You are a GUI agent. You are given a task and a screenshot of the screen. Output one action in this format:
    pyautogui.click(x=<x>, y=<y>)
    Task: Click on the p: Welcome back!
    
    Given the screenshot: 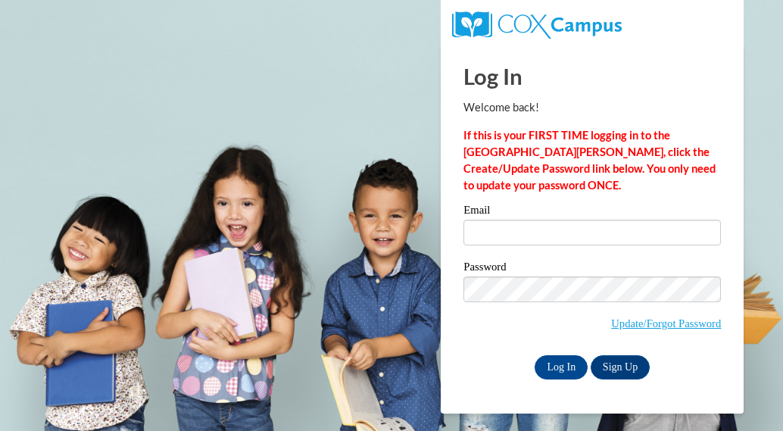 What is the action you would take?
    pyautogui.click(x=592, y=108)
    